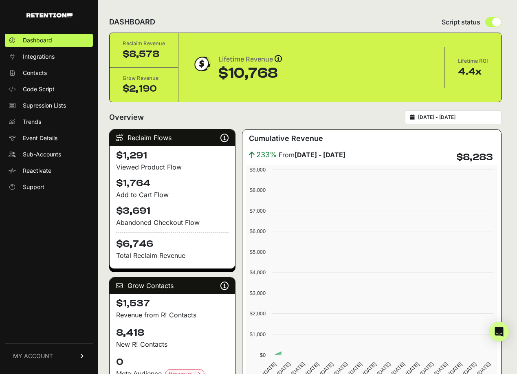 The width and height of the screenshot is (517, 374). Describe the element at coordinates (172, 315) in the screenshot. I see `p: Revenue from R! Contacts` at that location.